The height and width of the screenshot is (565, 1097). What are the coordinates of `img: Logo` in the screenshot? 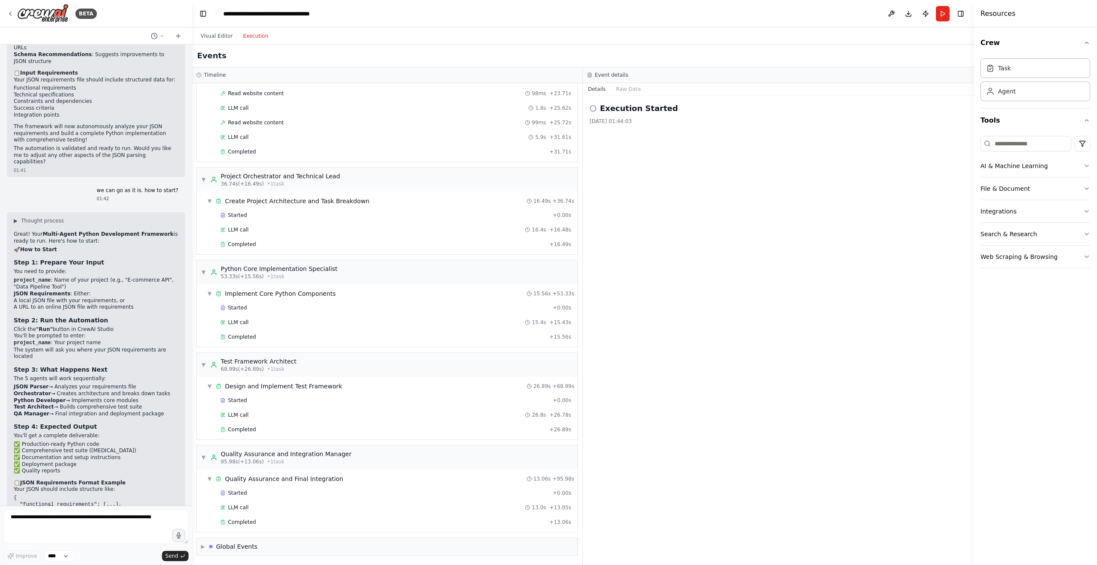 It's located at (43, 13).